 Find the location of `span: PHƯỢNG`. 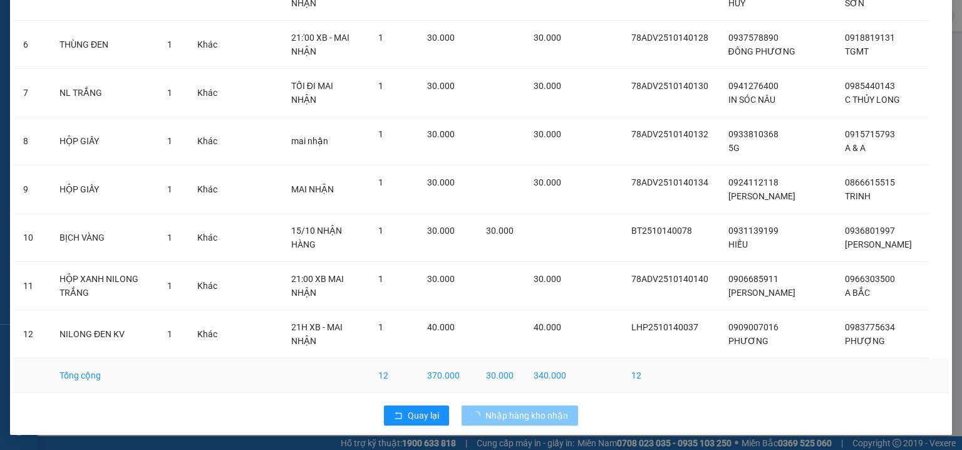

span: PHƯỢNG is located at coordinates (865, 341).